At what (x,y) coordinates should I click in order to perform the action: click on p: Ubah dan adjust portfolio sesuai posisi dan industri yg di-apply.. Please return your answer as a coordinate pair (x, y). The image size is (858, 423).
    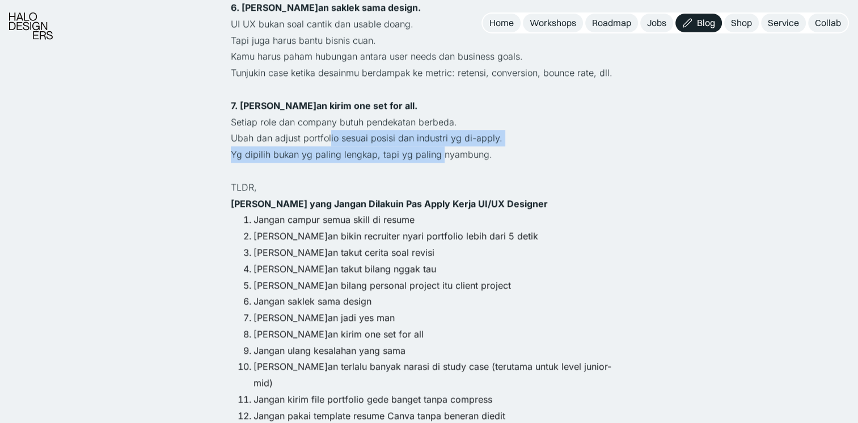
    Looking at the image, I should click on (429, 138).